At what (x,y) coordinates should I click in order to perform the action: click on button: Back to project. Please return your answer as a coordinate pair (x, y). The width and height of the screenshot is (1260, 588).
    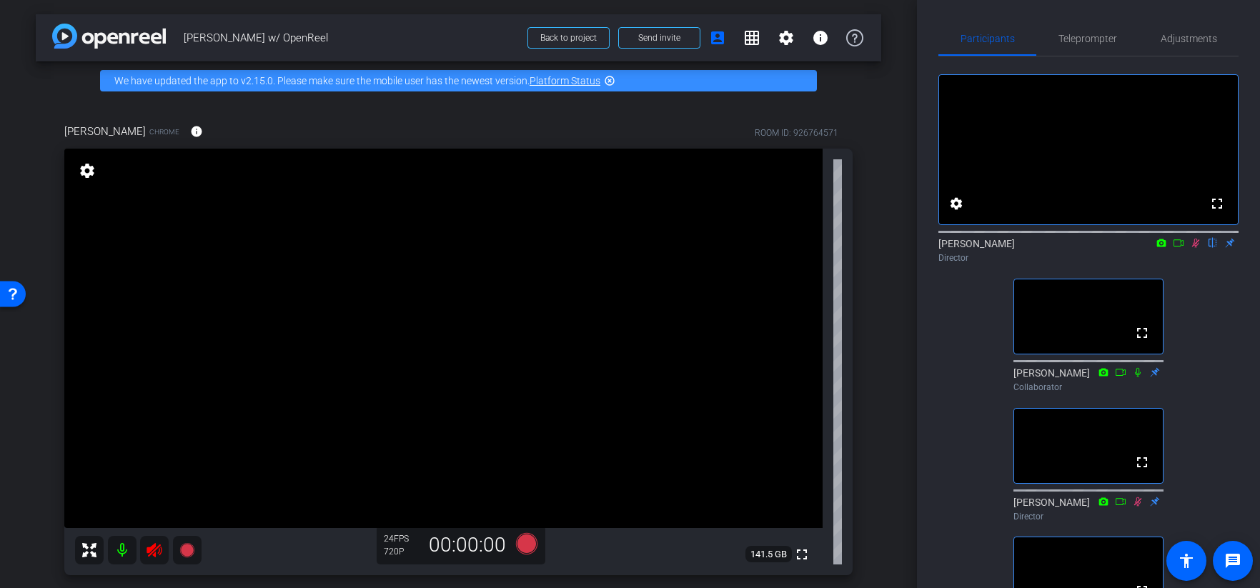
    Looking at the image, I should click on (568, 38).